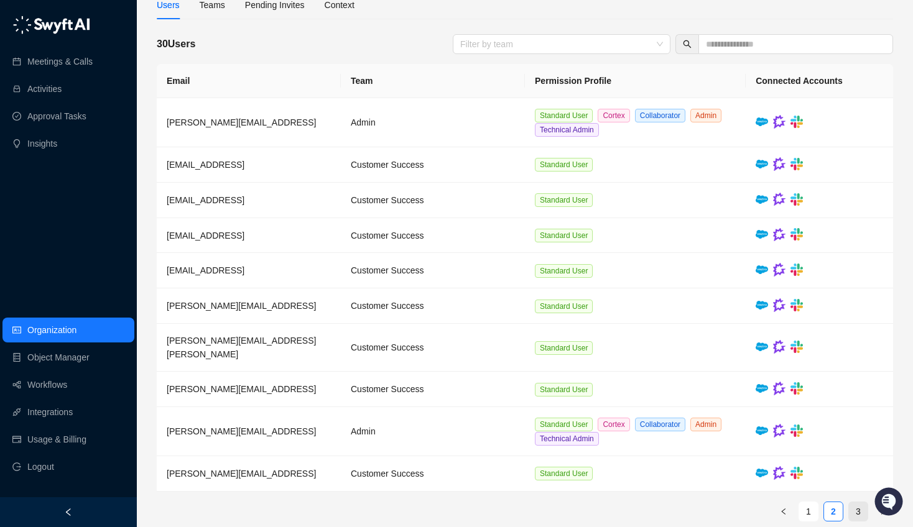  I want to click on a: Integrations, so click(50, 412).